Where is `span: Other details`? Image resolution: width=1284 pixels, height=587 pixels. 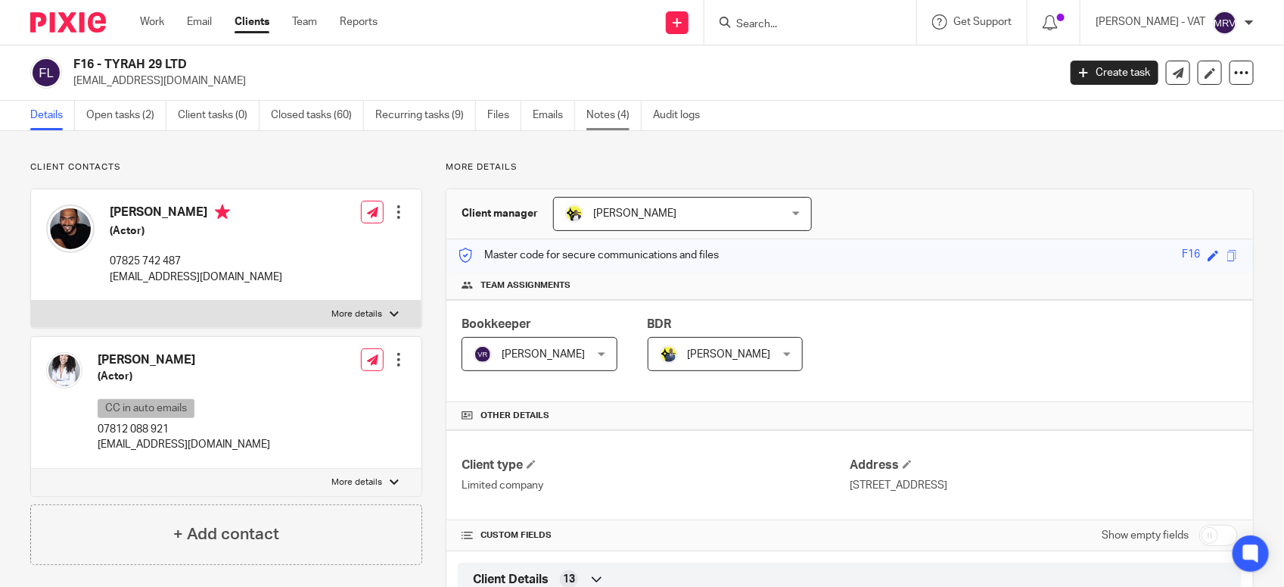
span: Other details is located at coordinates (515, 416).